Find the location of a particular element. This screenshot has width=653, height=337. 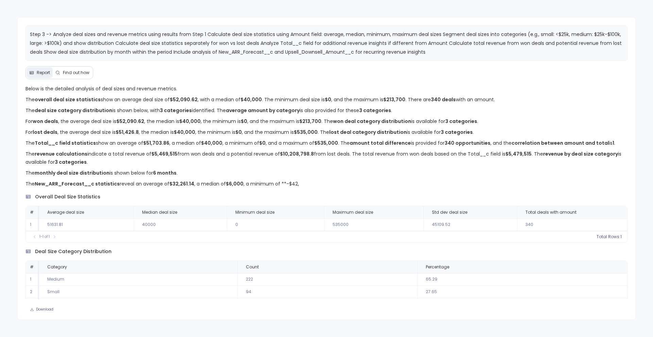

td: 51631.81 is located at coordinates (86, 225).